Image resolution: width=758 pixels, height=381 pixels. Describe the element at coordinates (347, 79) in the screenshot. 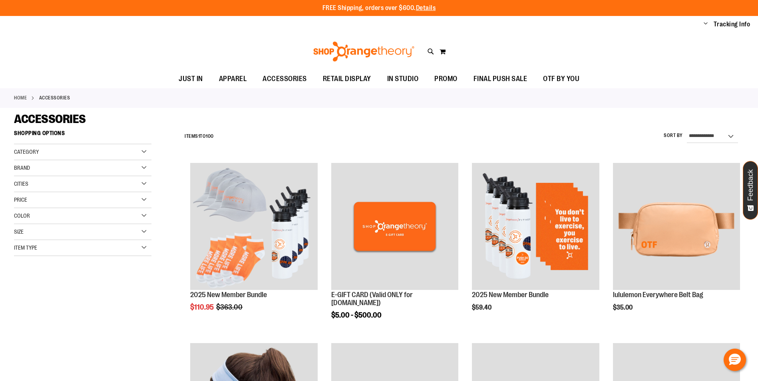

I see `span: RETAIL DISPLAY` at that location.